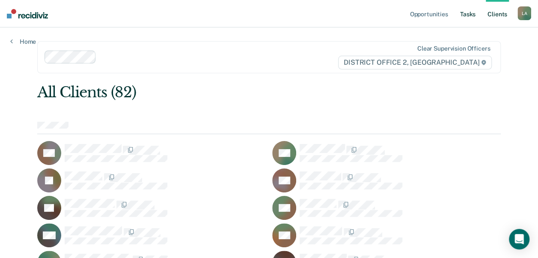 This screenshot has height=258, width=538. I want to click on button: LA, so click(525, 13).